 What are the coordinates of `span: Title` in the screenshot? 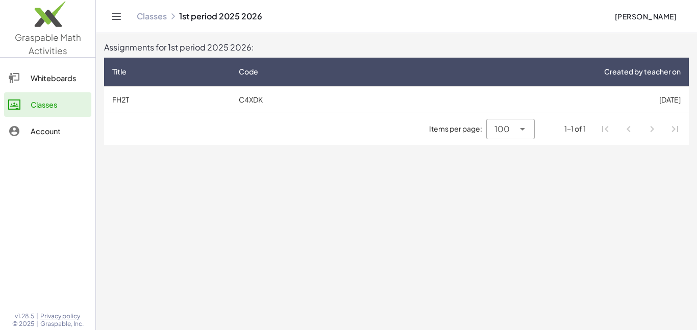 It's located at (119, 71).